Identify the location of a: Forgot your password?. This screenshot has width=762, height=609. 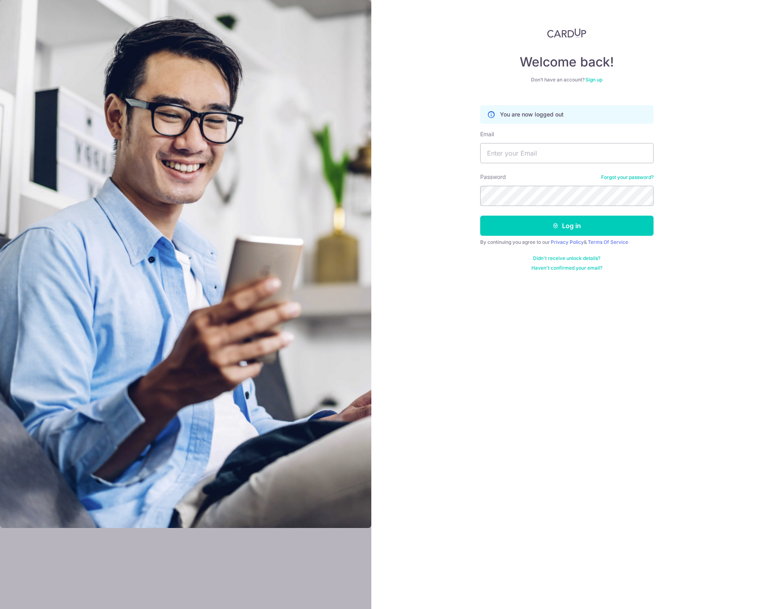
(627, 177).